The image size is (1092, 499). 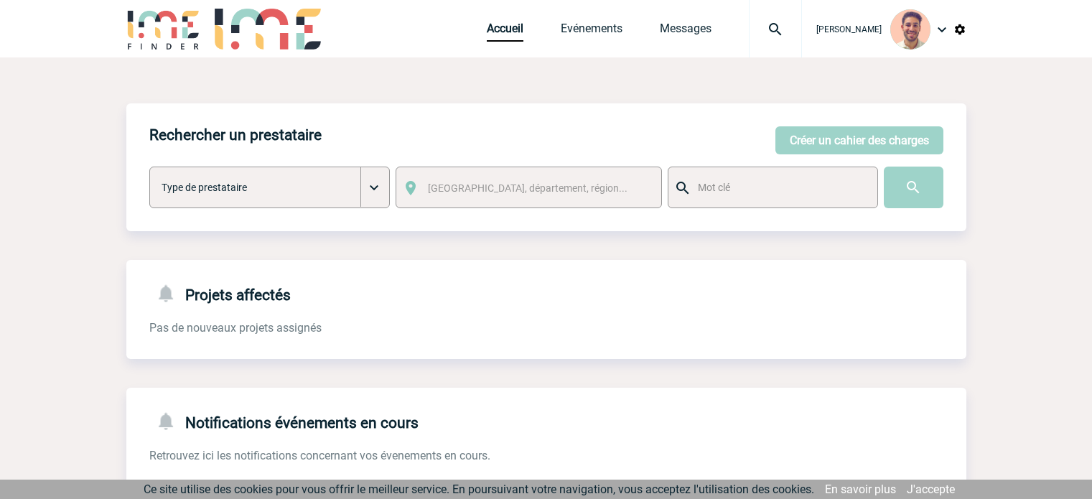 I want to click on img: IME-Finder, so click(x=164, y=29).